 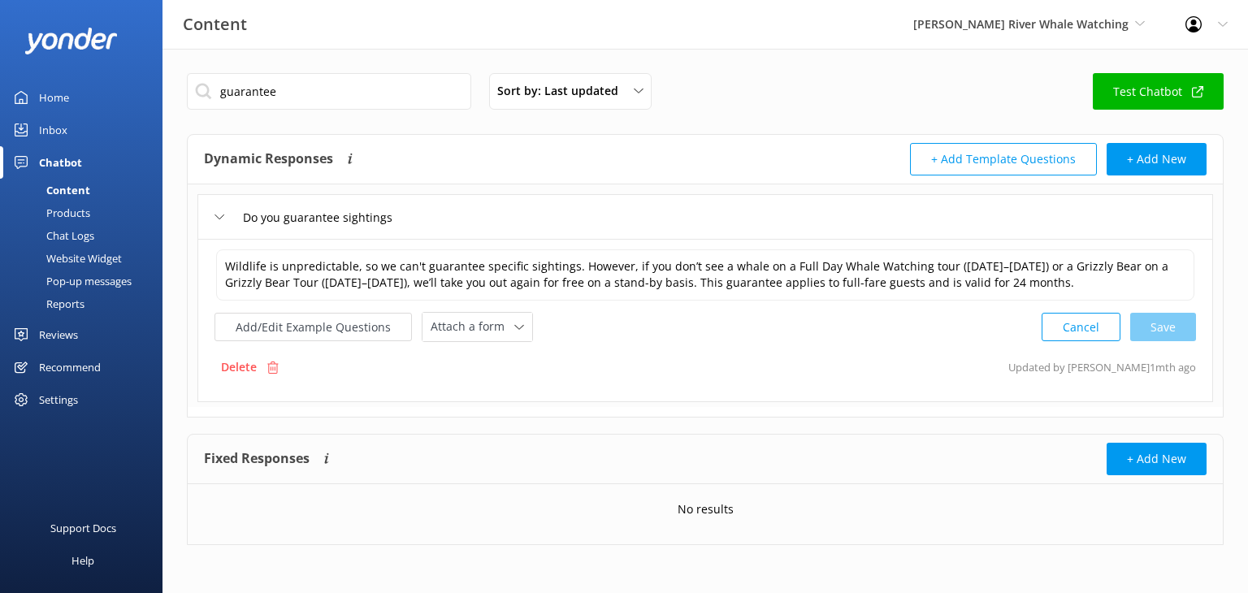 I want to click on div: Pop-up messages, so click(x=71, y=281).